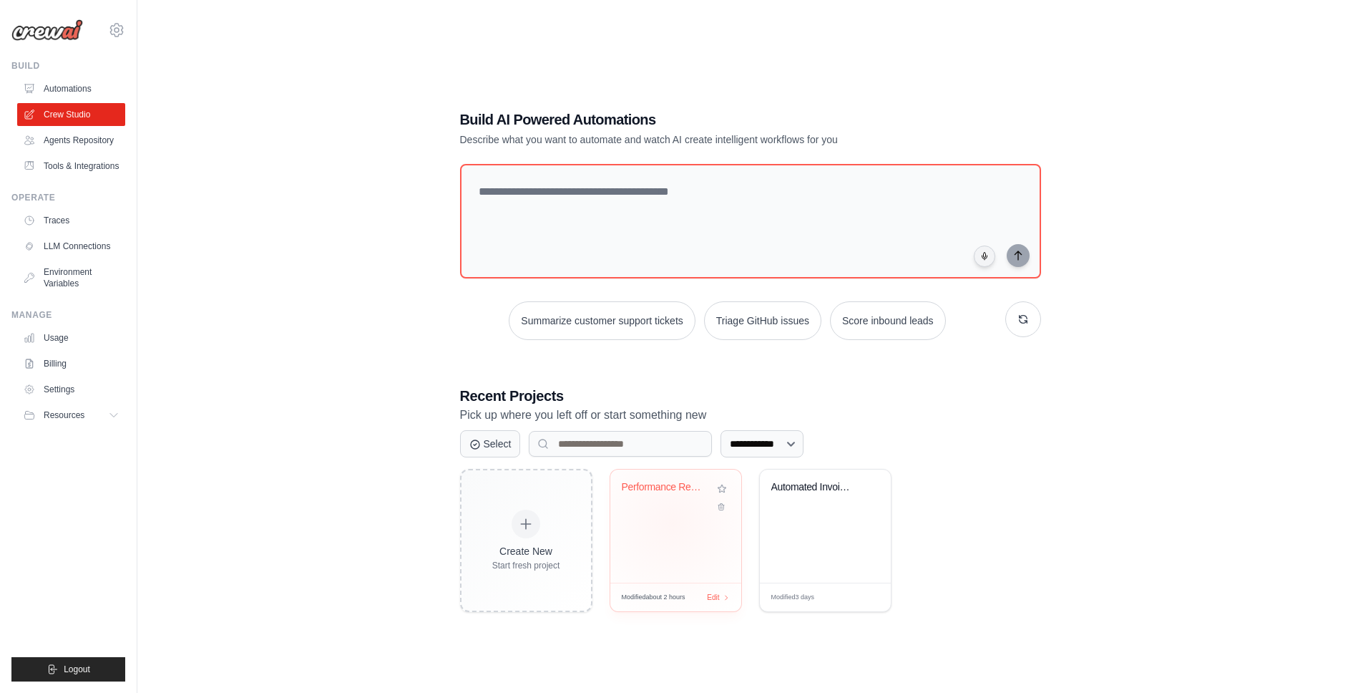  I want to click on a: Crew Studio, so click(71, 114).